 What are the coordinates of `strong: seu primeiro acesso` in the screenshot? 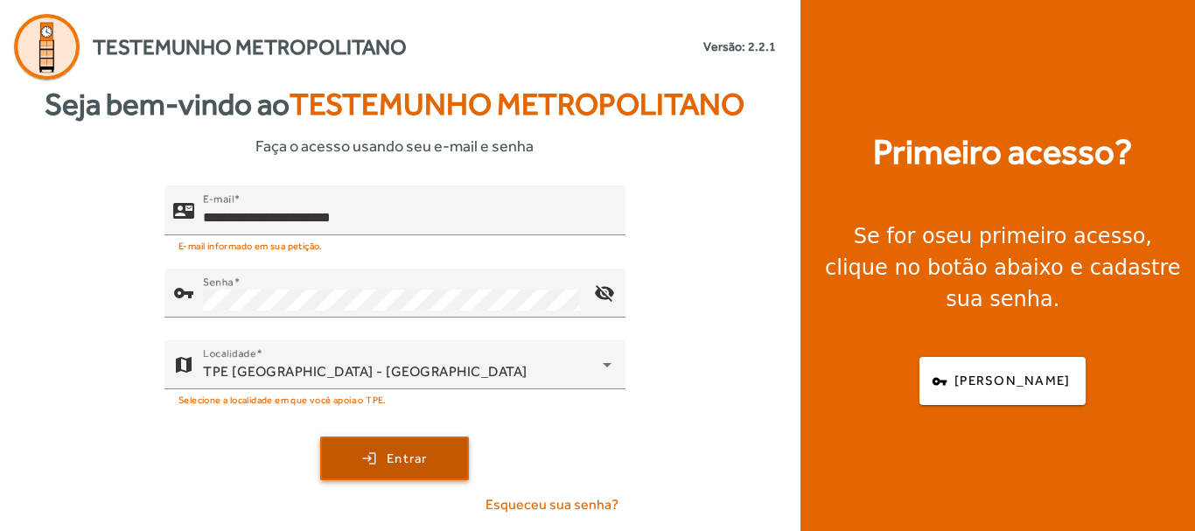 It's located at (1040, 236).